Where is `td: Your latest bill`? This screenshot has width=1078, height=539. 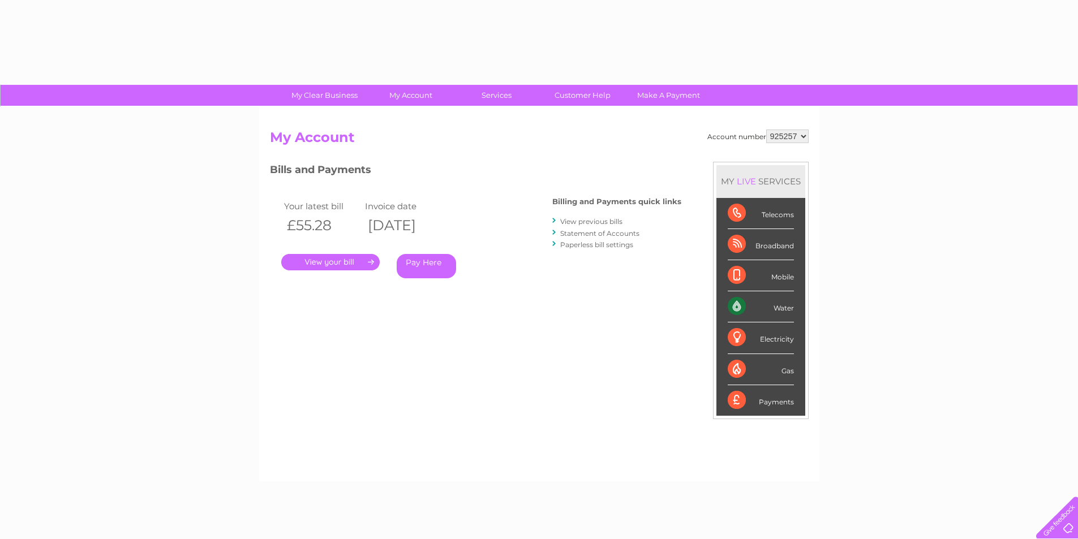
td: Your latest bill is located at coordinates (322, 206).